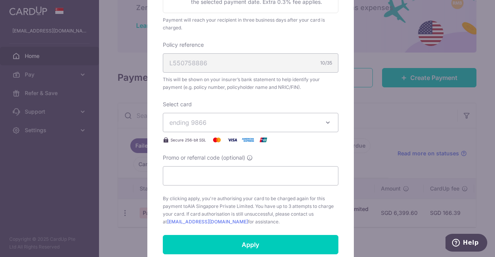 This screenshot has height=257, width=495. I want to click on button: ending 9866, so click(250, 123).